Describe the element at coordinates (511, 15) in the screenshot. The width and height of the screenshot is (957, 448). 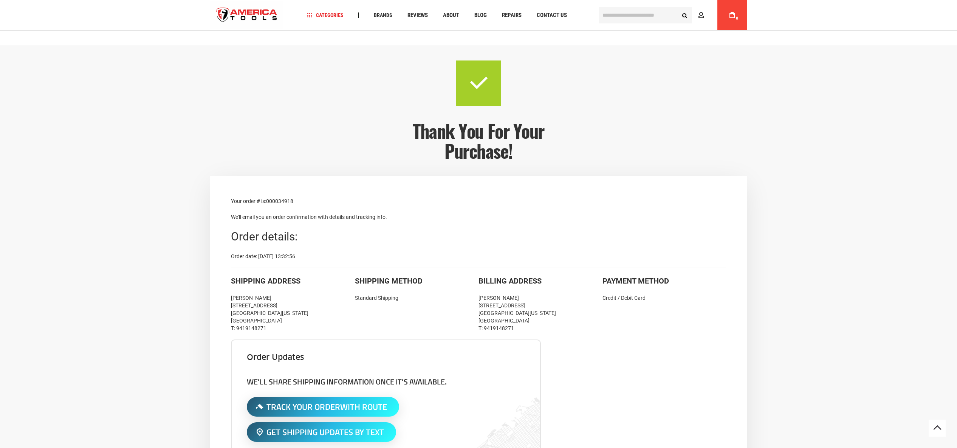
I see `span: Repairs` at that location.